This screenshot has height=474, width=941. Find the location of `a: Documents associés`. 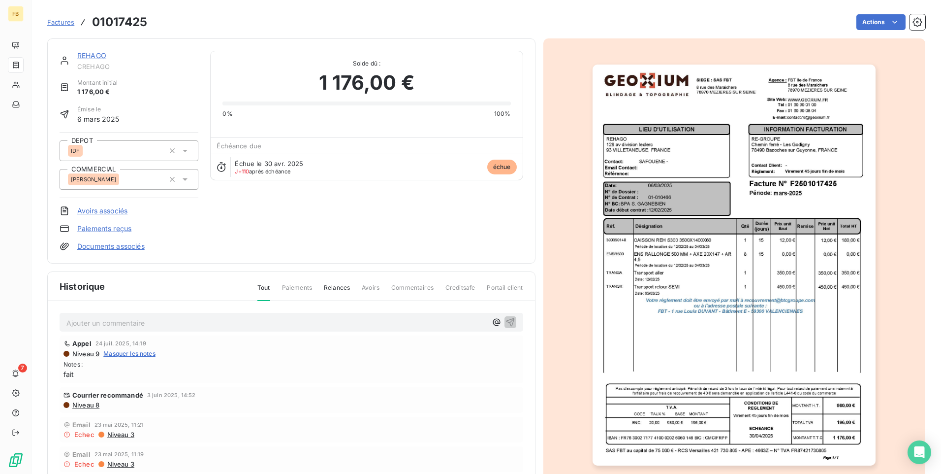

a: Documents associés is located at coordinates (111, 246).